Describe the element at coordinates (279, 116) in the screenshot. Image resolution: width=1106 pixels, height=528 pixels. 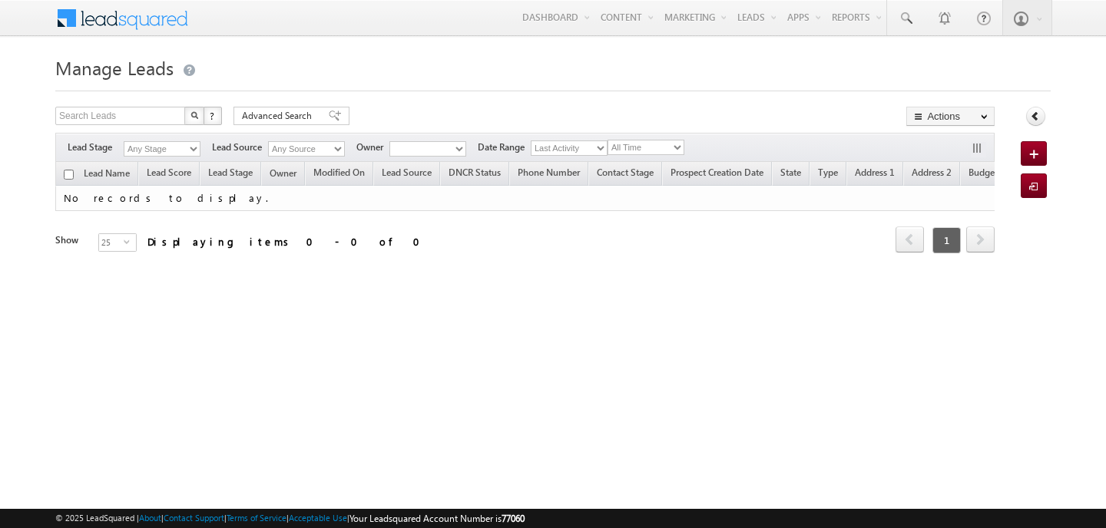
I see `span: Advanced Search` at that location.